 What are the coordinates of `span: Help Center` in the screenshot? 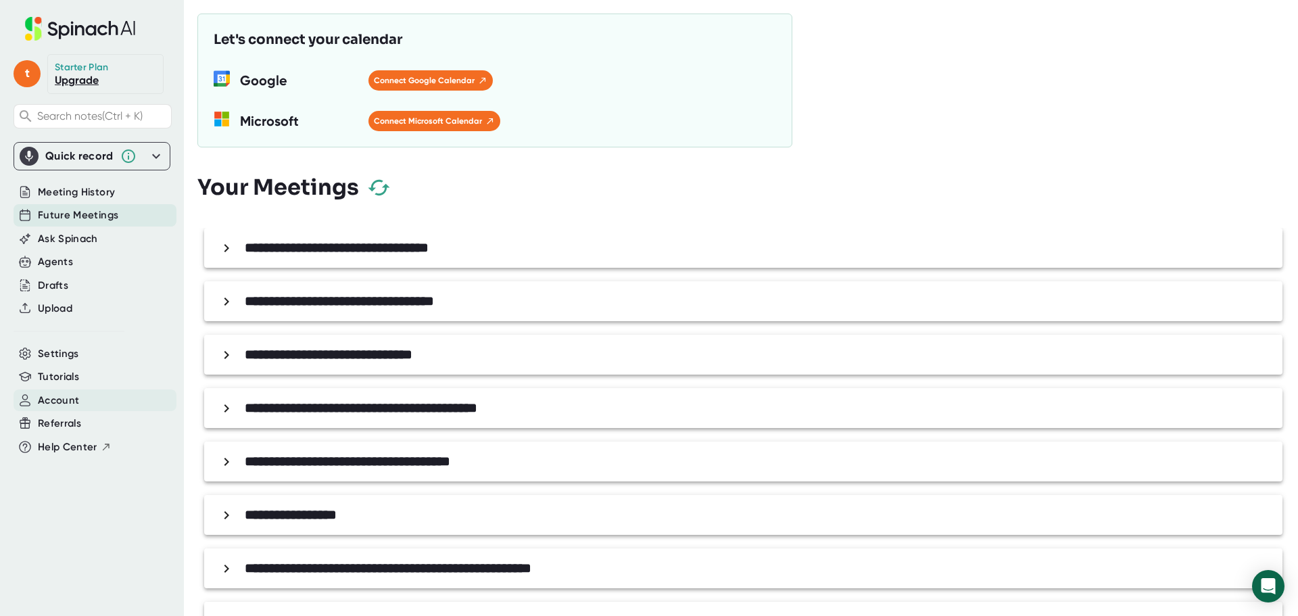 It's located at (68, 447).